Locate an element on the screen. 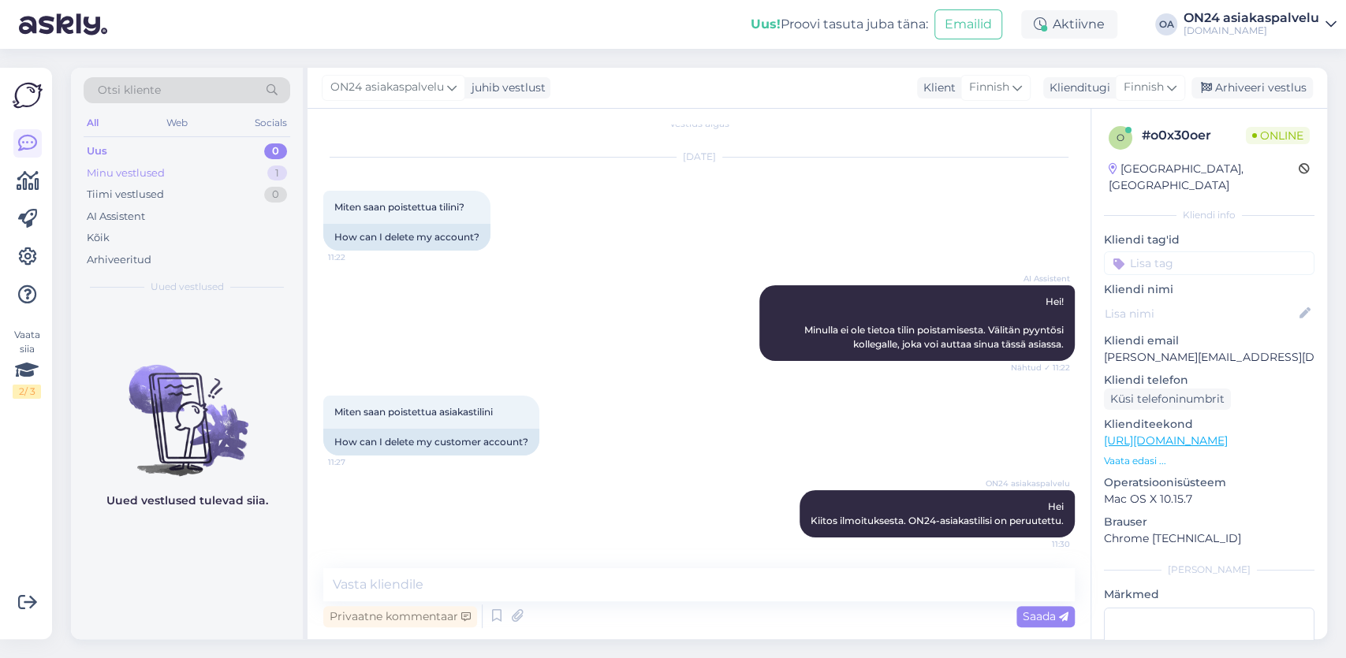 The width and height of the screenshot is (1346, 658). div: Arhiveeritud is located at coordinates (119, 260).